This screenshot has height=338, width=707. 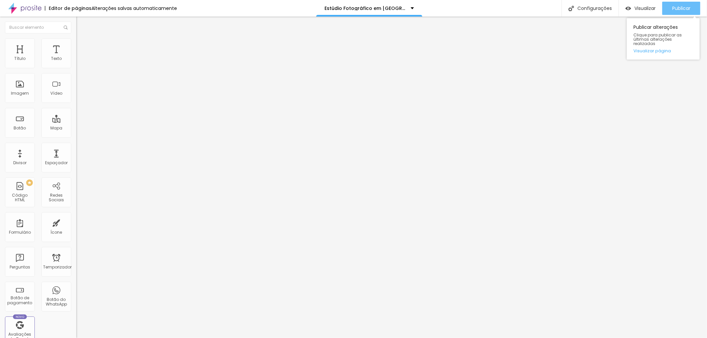 I want to click on font: Formulário, so click(x=20, y=232).